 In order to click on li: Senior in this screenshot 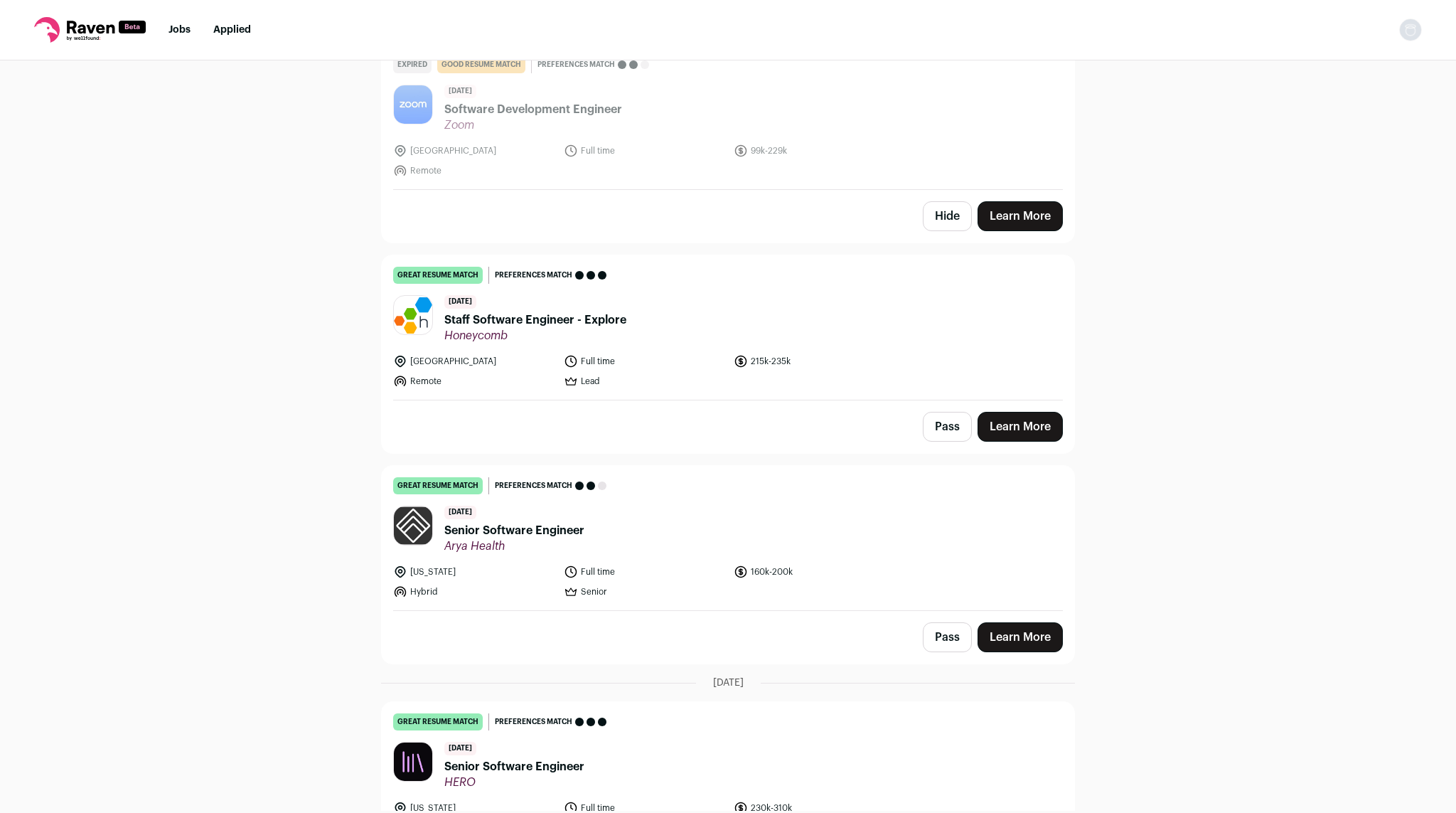, I will do `click(645, 591)`.